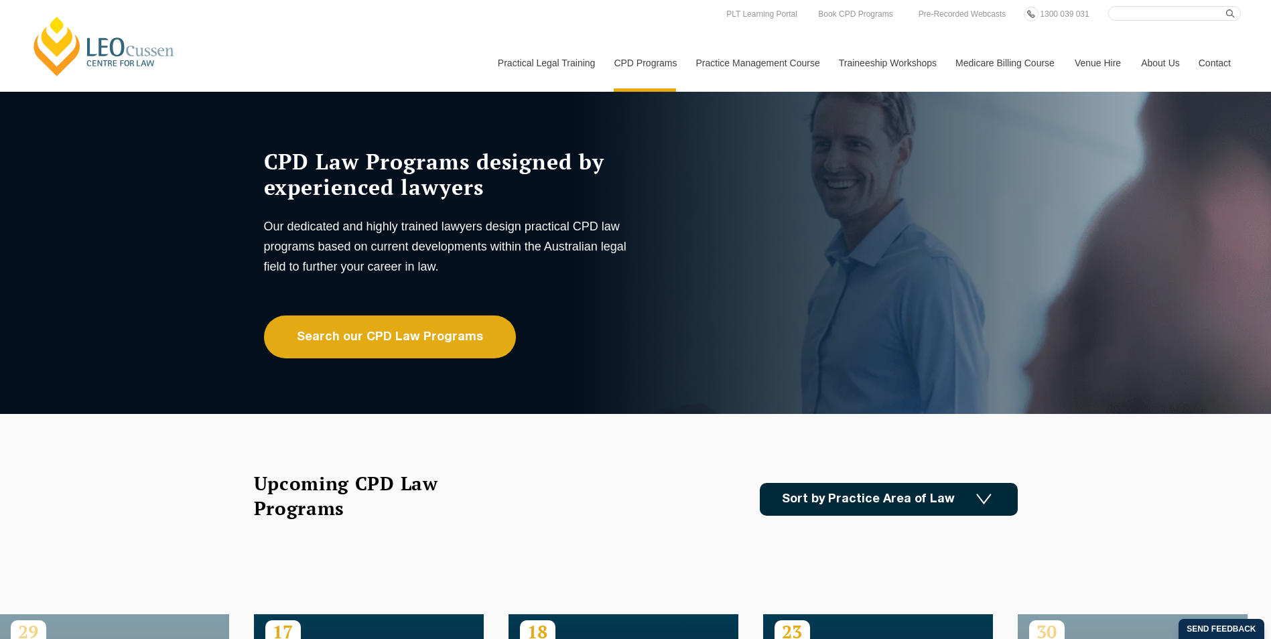  Describe the element at coordinates (362, 496) in the screenshot. I see `h2: Upcoming CPD Law Programs` at that location.